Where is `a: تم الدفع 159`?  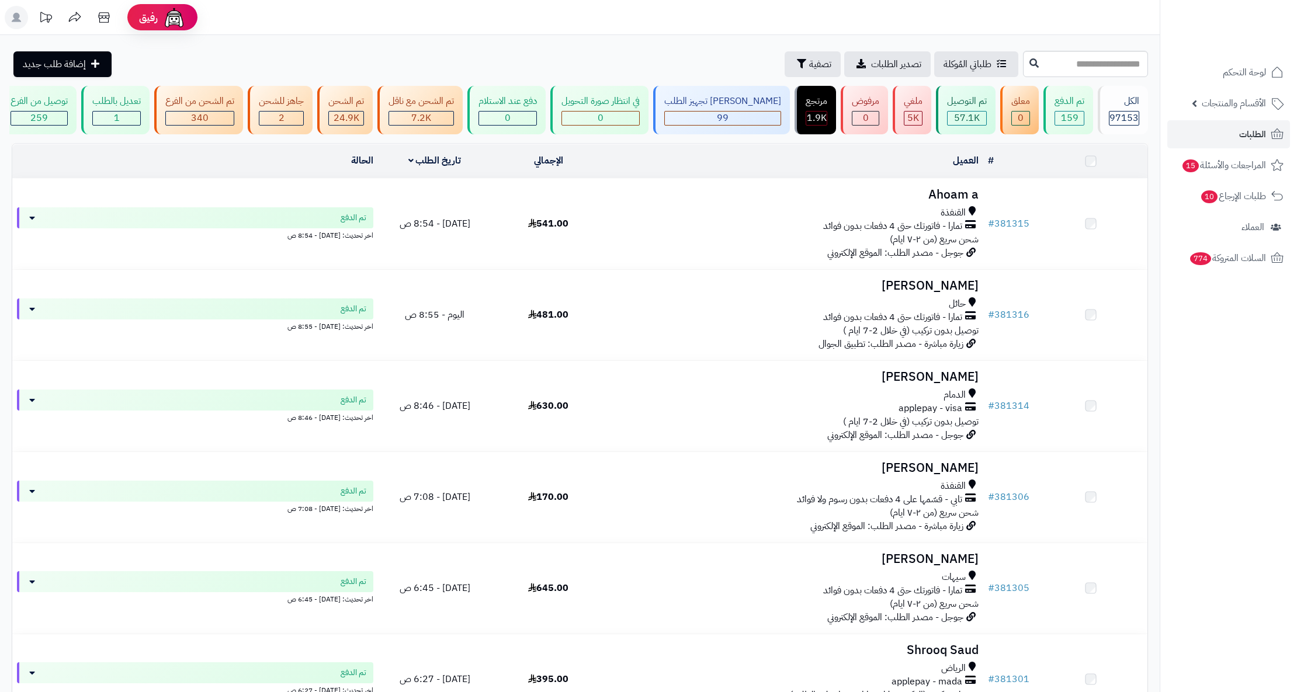 a: تم الدفع 159 is located at coordinates (1068, 110).